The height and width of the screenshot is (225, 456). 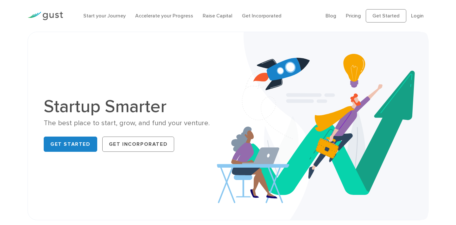 What do you see at coordinates (164, 16) in the screenshot?
I see `a: Accelerate your Progress` at bounding box center [164, 16].